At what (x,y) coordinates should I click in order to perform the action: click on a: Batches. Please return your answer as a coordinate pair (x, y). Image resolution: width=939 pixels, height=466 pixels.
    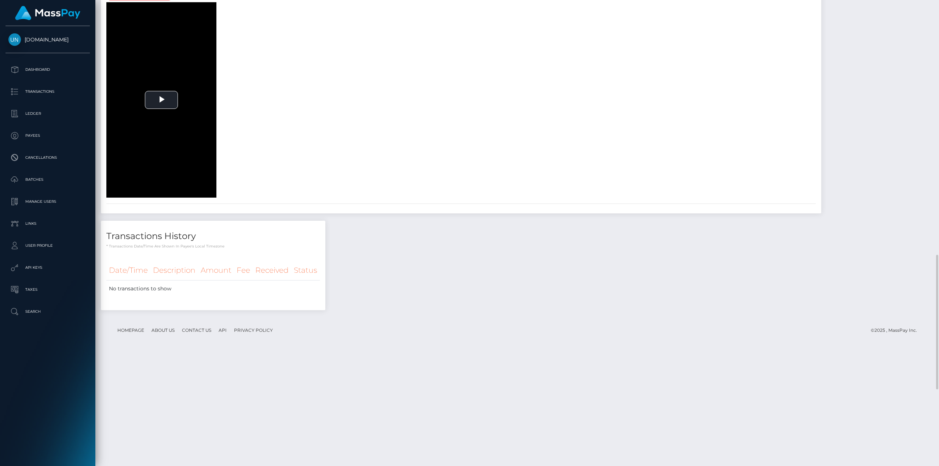
    Looking at the image, I should click on (48, 180).